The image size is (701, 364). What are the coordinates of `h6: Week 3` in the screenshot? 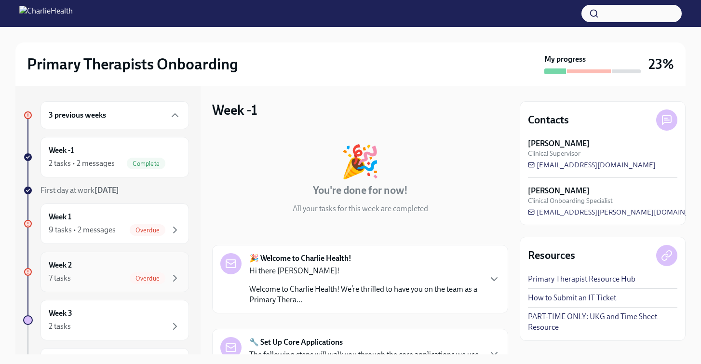 It's located at (60, 313).